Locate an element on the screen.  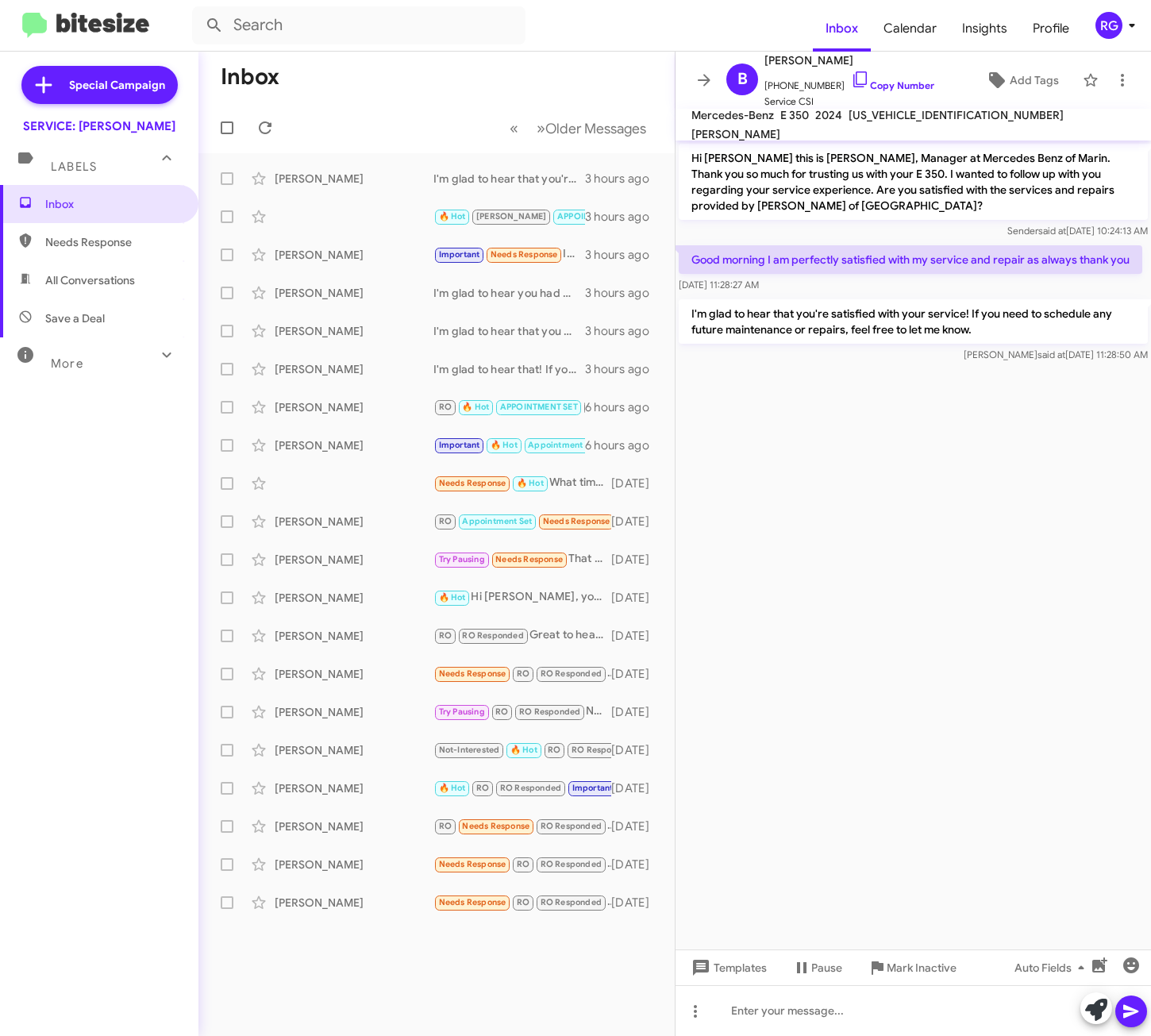
span: Calendar is located at coordinates (910, 28).